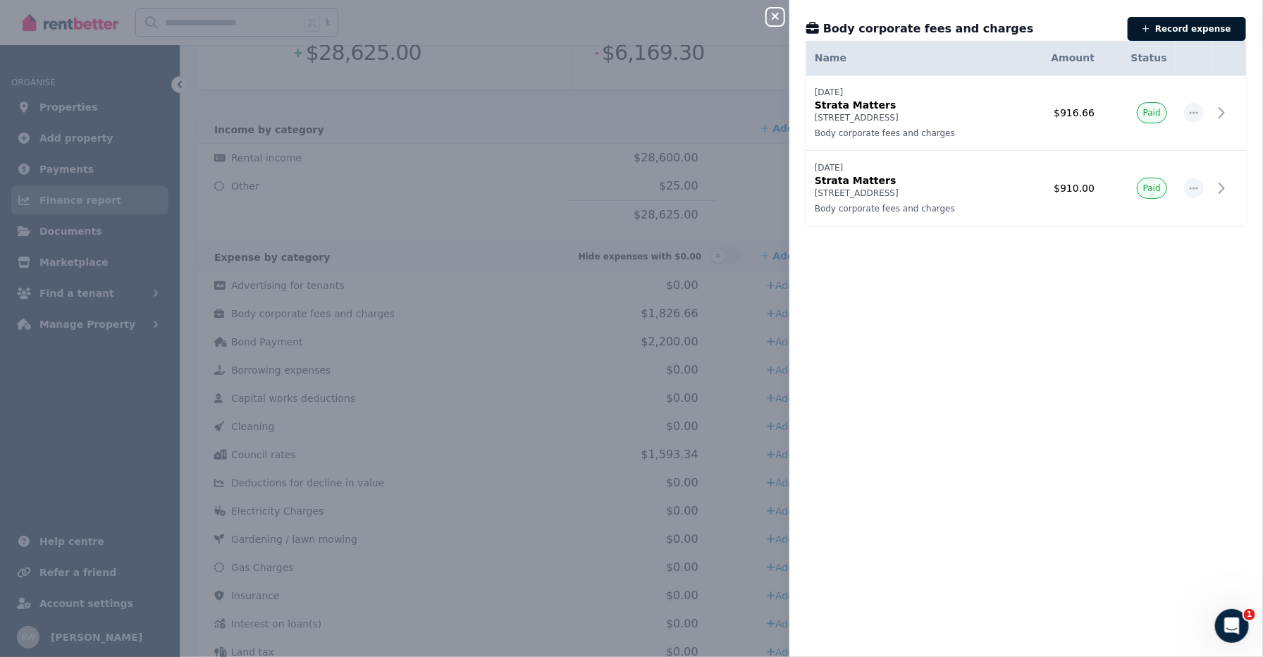  Describe the element at coordinates (1061, 188) in the screenshot. I see `td: $910.00` at that location.